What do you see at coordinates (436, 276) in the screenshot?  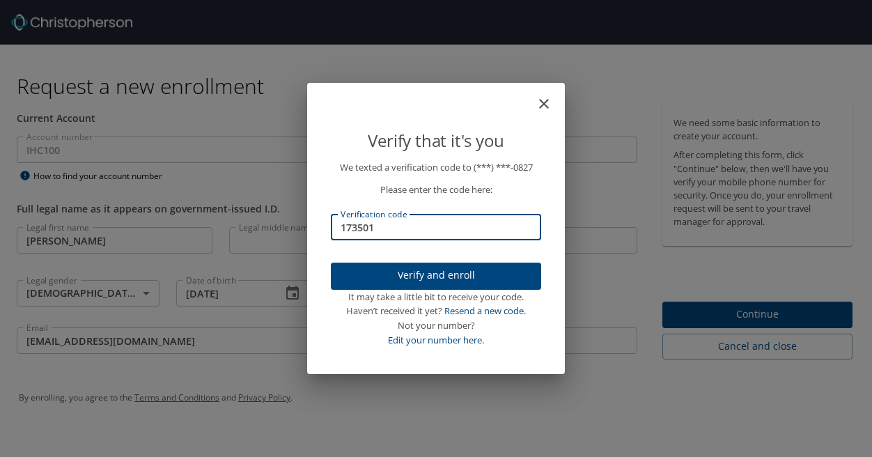 I see `button: Verify and enroll` at bounding box center [436, 276].